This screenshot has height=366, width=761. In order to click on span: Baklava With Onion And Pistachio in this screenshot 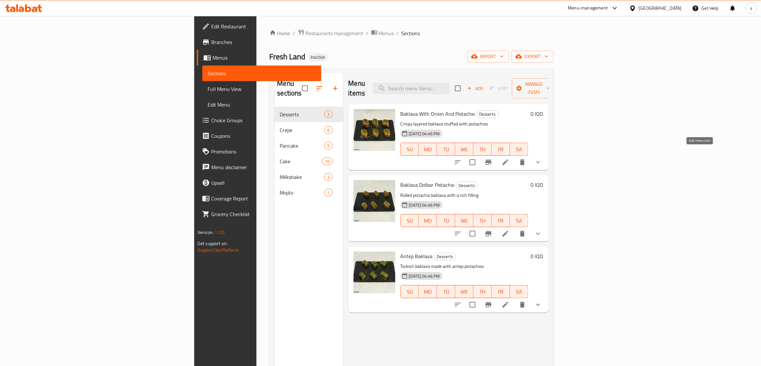, I will do `click(438, 114)`.